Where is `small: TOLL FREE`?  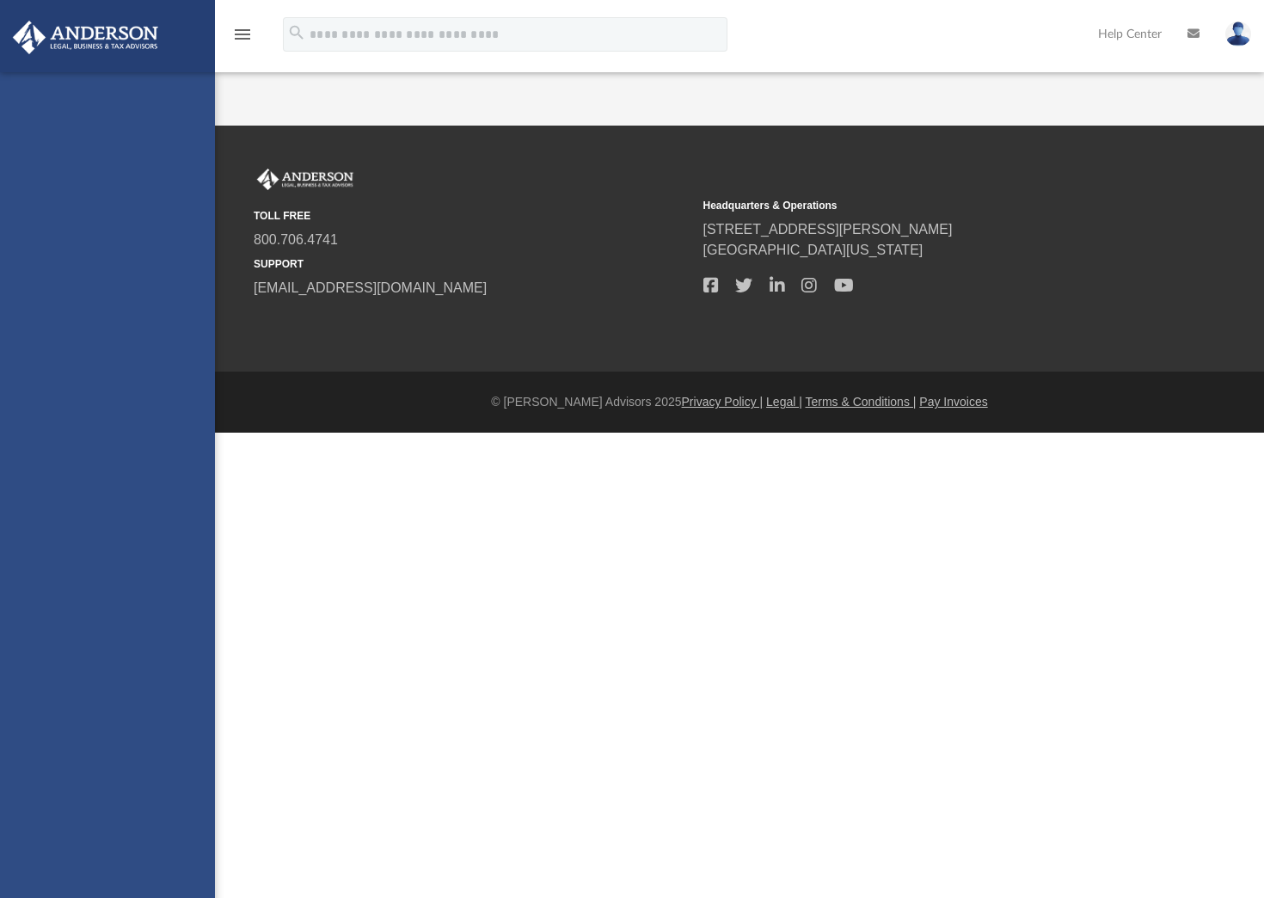 small: TOLL FREE is located at coordinates (472, 216).